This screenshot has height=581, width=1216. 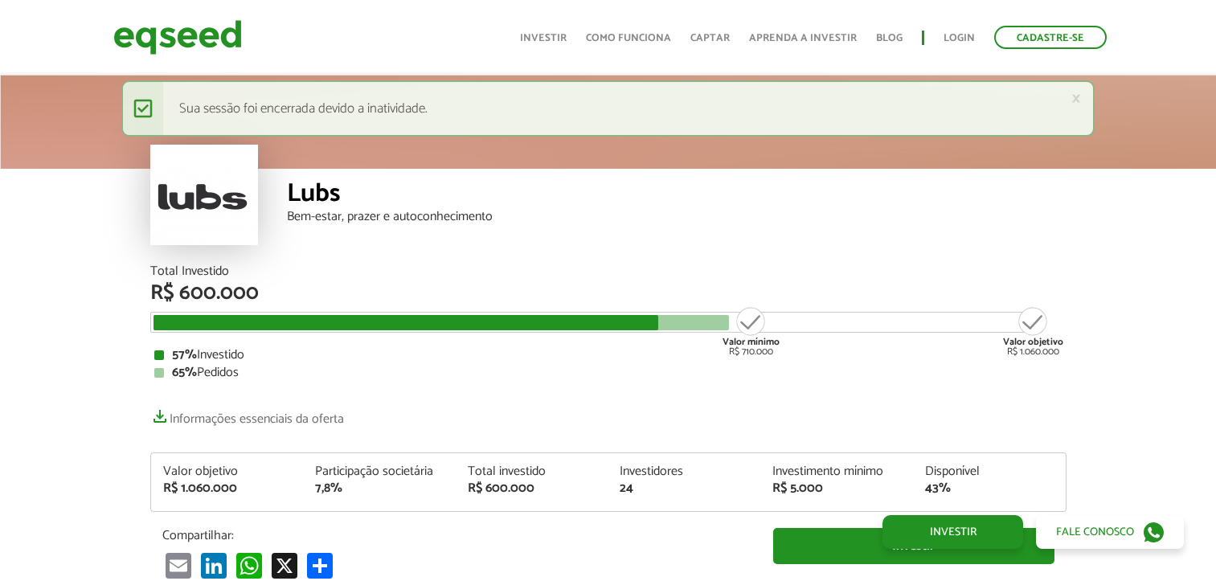 I want to click on a: Compartilhar, so click(x=320, y=564).